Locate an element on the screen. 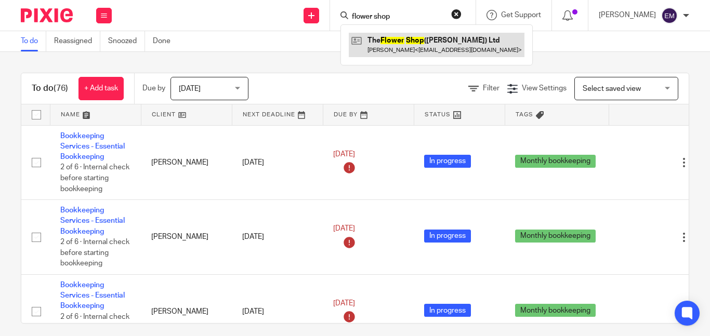 This screenshot has height=336, width=710. span: (76) is located at coordinates (61, 88).